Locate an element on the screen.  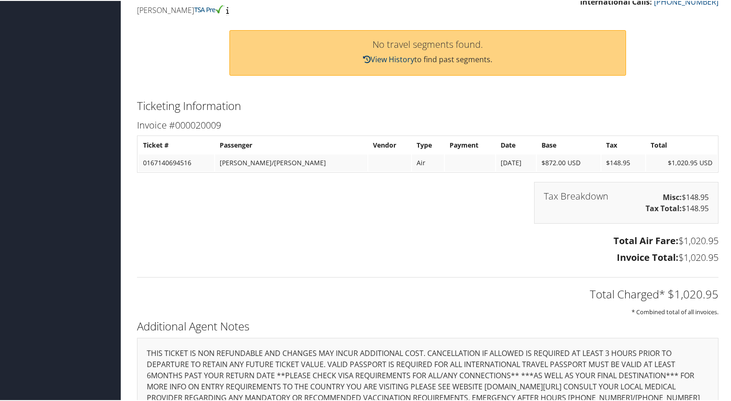
td: Air is located at coordinates (428, 162).